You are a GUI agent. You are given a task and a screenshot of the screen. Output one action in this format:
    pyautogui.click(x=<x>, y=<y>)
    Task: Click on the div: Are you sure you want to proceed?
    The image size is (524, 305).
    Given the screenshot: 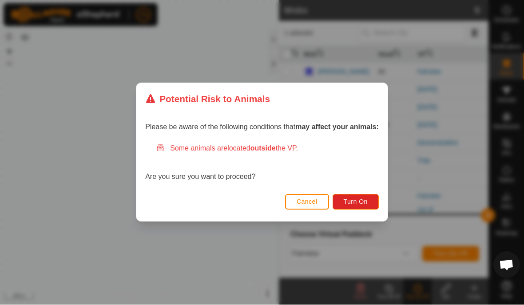 What is the action you would take?
    pyautogui.click(x=262, y=163)
    